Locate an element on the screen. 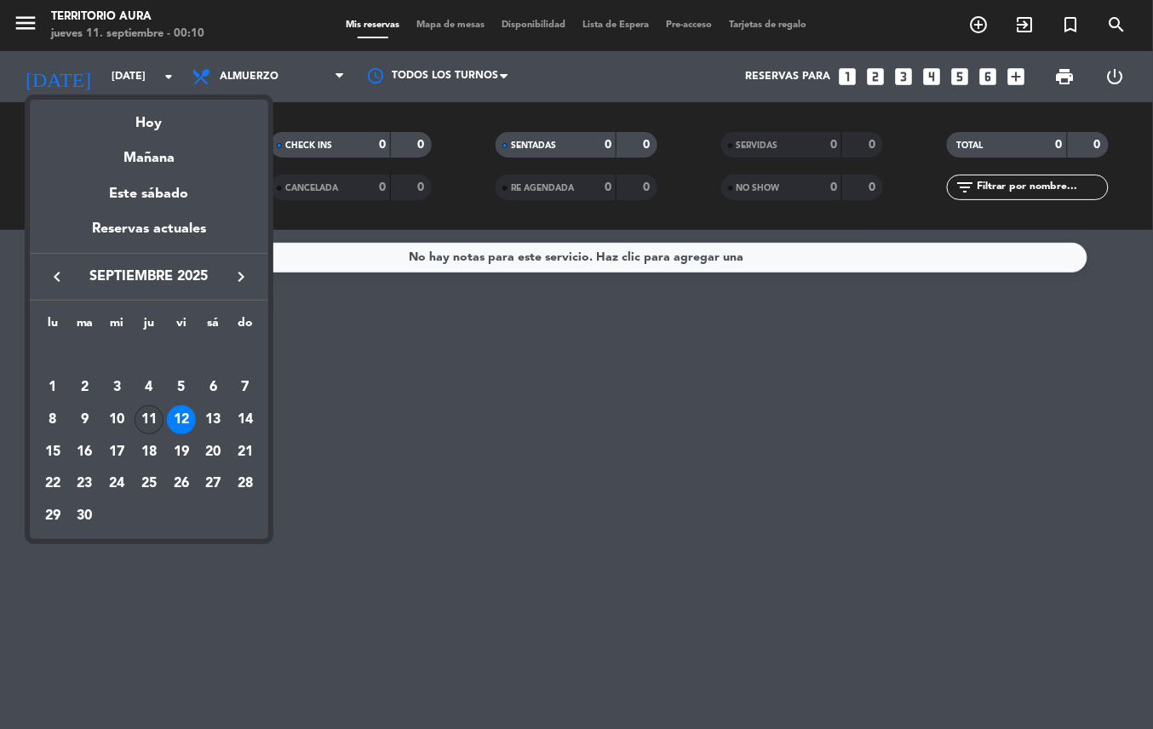  i: keyboard_arrow_left is located at coordinates (57, 277).